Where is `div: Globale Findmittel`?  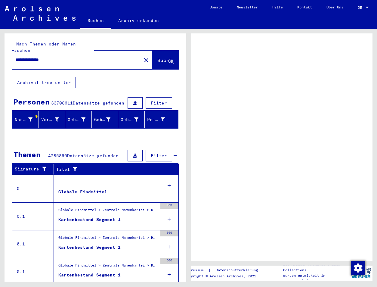
div: Globale Findmittel is located at coordinates (83, 192).